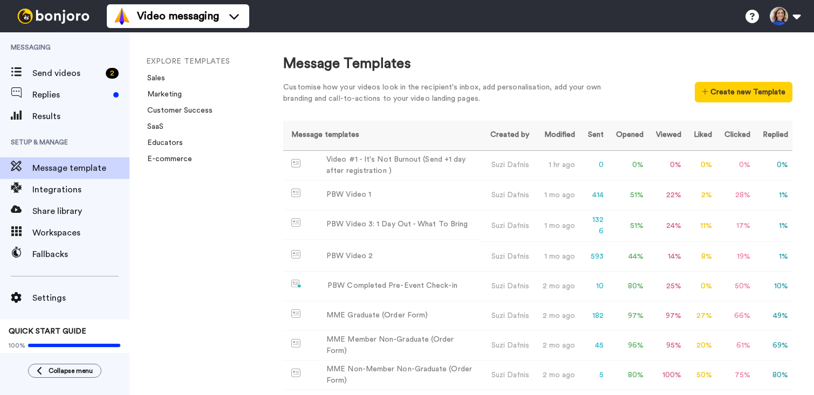 The height and width of the screenshot is (395, 814). Describe the element at coordinates (666, 286) in the screenshot. I see `td: 25 %` at that location.